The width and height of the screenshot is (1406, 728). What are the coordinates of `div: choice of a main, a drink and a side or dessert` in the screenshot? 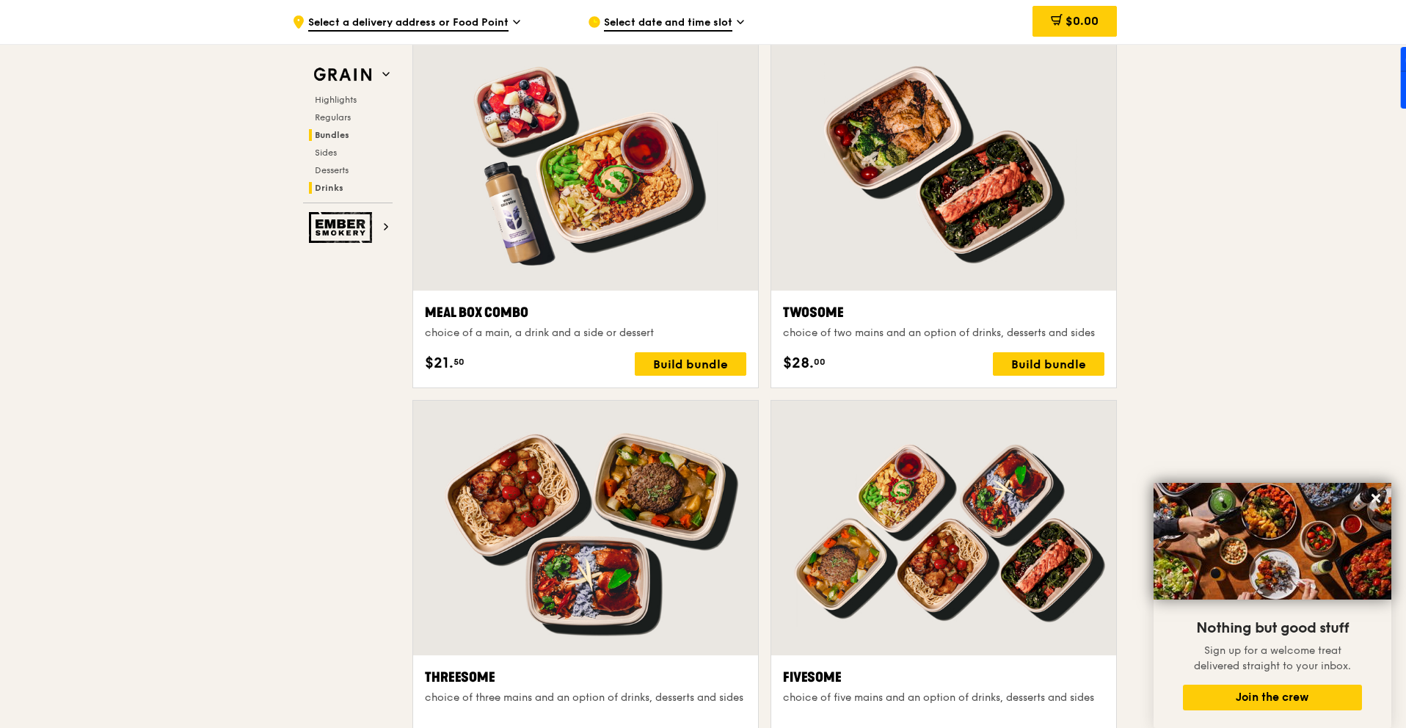 It's located at (585, 333).